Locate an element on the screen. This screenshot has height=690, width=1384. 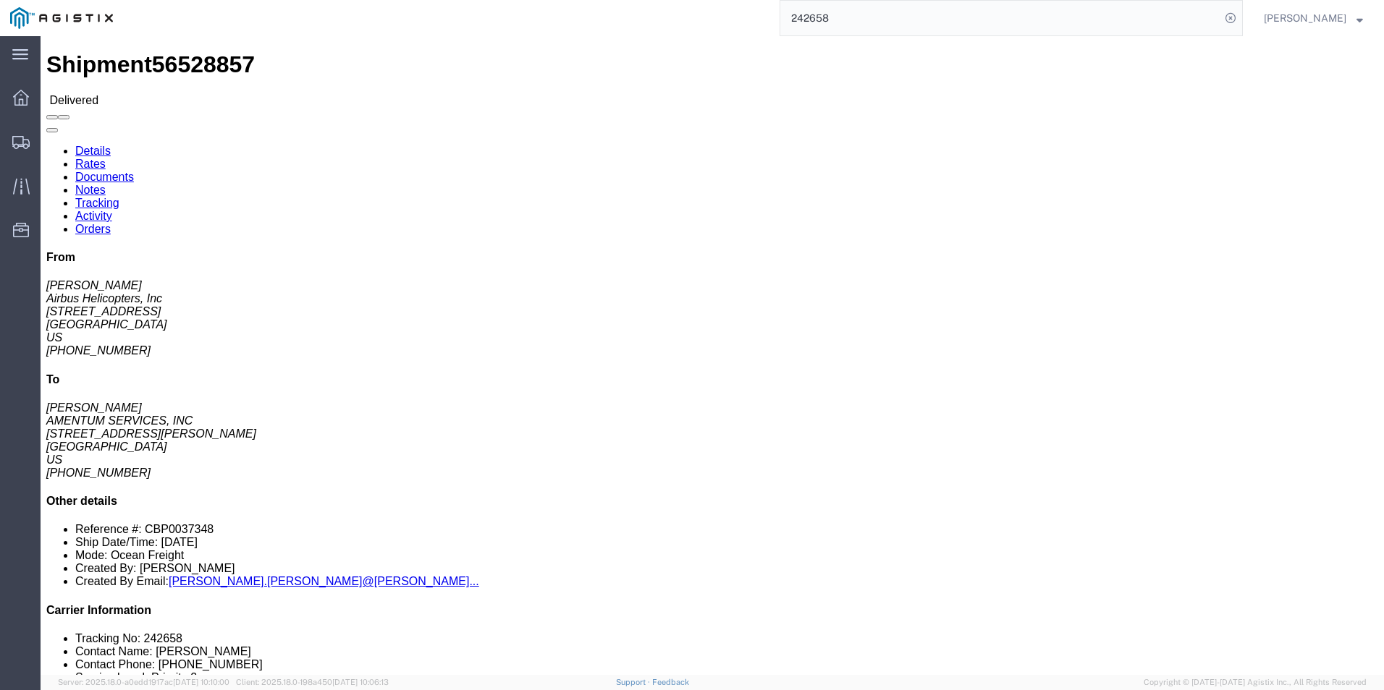
input: Search for shipment number, reference number is located at coordinates (1000, 18).